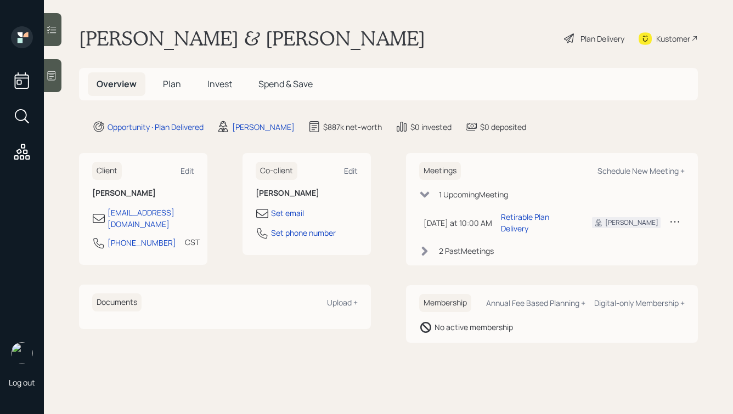 The height and width of the screenshot is (414, 733). Describe the element at coordinates (277, 171) in the screenshot. I see `h6: Co-client` at that location.